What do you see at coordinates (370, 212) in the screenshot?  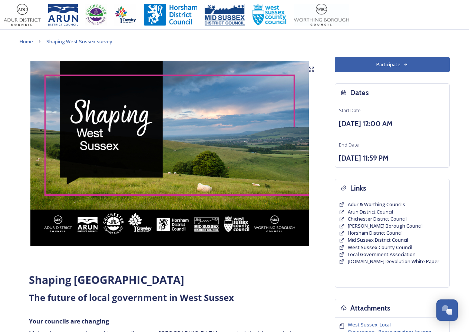 I see `a: Arun District Council` at bounding box center [370, 212].